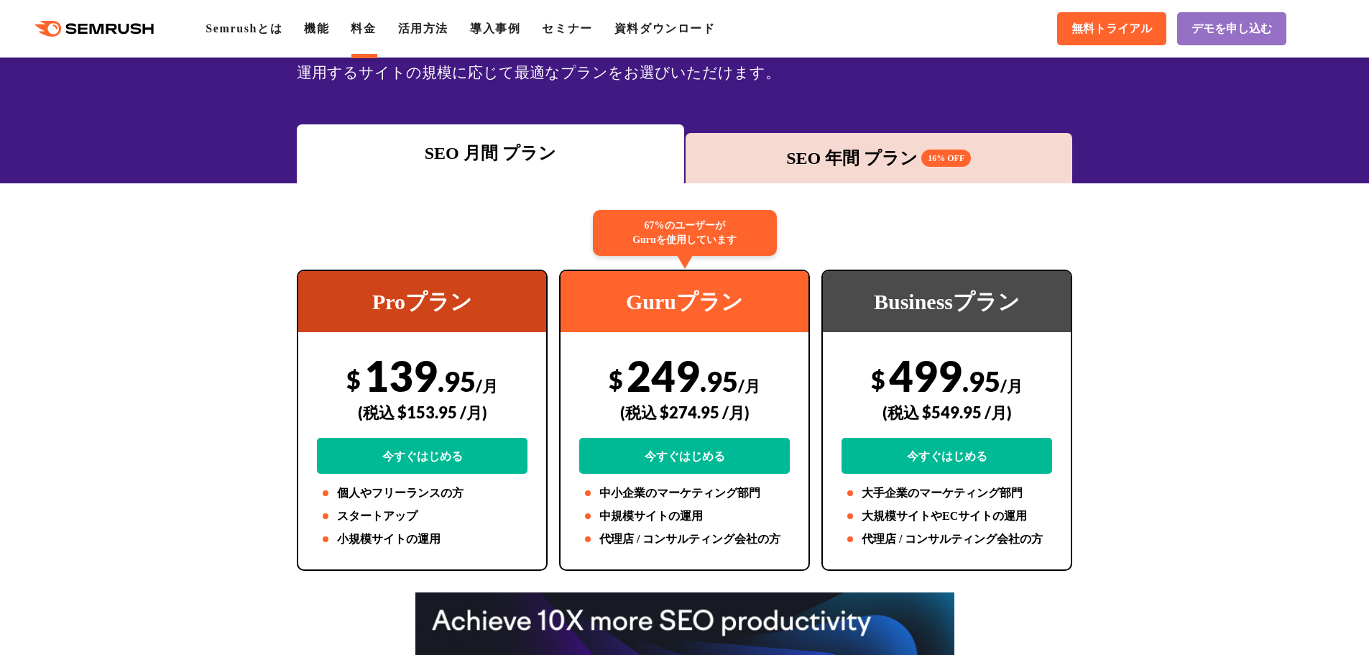 The width and height of the screenshot is (1369, 655). Describe the element at coordinates (684, 493) in the screenshot. I see `li: 中小企業のマーケティング部門` at that location.